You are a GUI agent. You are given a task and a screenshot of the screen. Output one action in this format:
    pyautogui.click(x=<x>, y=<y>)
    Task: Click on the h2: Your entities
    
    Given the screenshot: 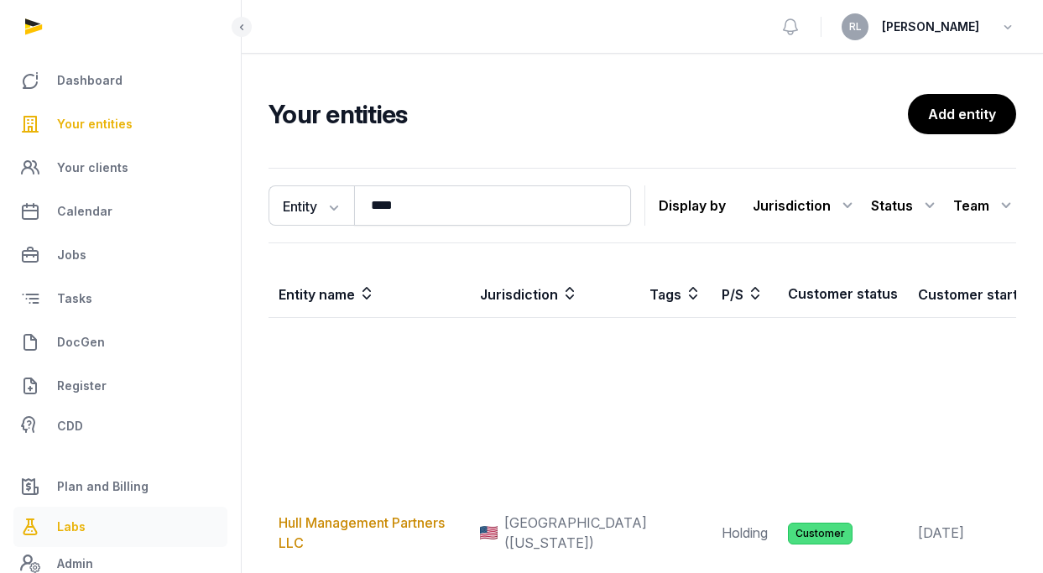 What is the action you would take?
    pyautogui.click(x=588, y=114)
    